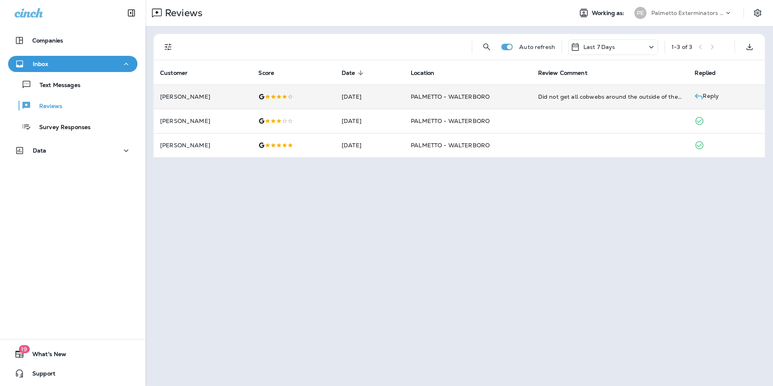 This screenshot has width=773, height=386. What do you see at coordinates (487, 47) in the screenshot?
I see `button: Search Reviews` at bounding box center [487, 47].